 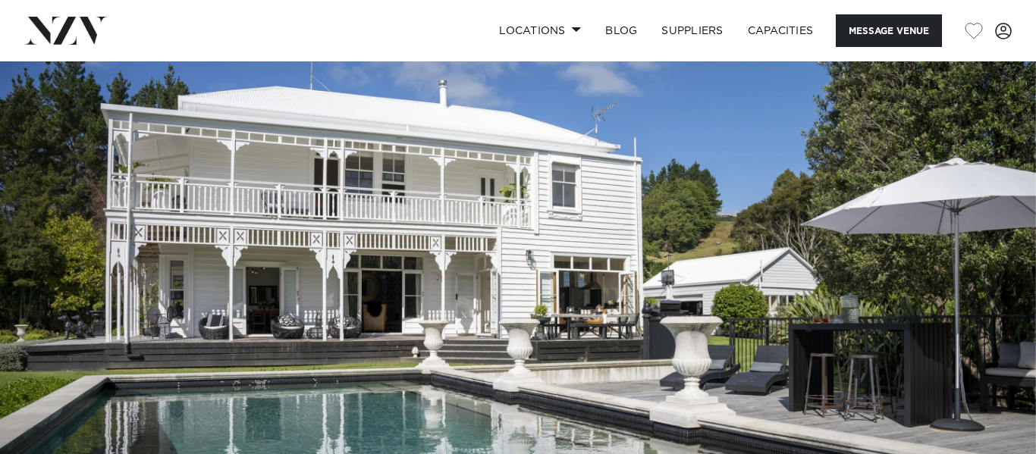 What do you see at coordinates (621, 30) in the screenshot?
I see `a: BLOG` at bounding box center [621, 30].